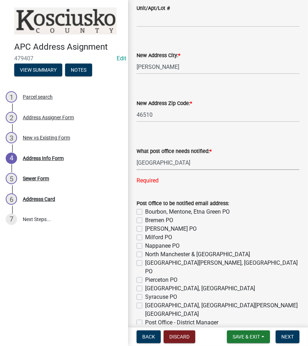 Image resolution: width=308 pixels, height=346 pixels. I want to click on div: Address Info Form, so click(43, 158).